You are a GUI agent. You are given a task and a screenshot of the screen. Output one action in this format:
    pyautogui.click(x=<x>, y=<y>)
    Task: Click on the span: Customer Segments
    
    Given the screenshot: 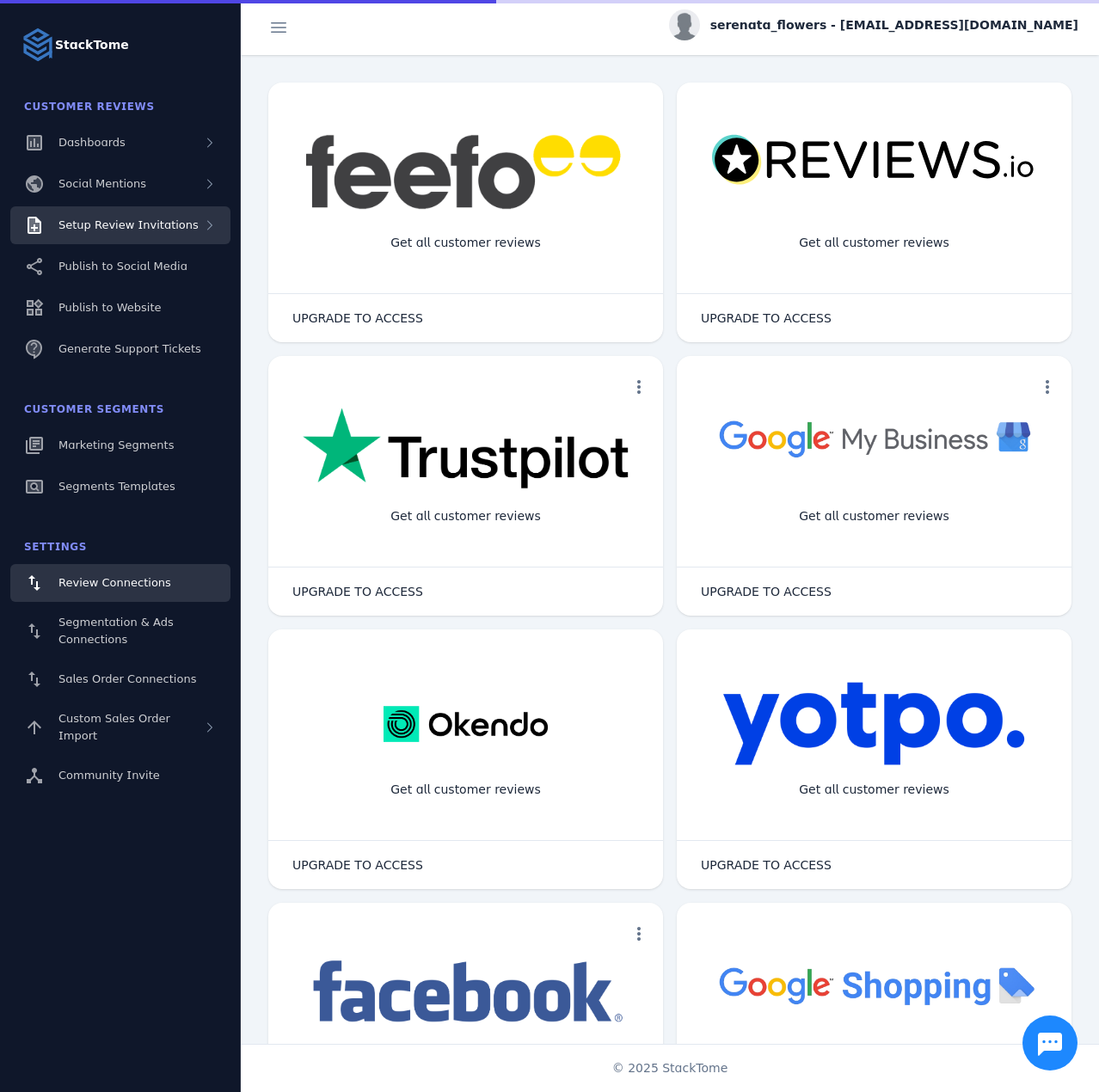 What is the action you would take?
    pyautogui.click(x=93, y=409)
    